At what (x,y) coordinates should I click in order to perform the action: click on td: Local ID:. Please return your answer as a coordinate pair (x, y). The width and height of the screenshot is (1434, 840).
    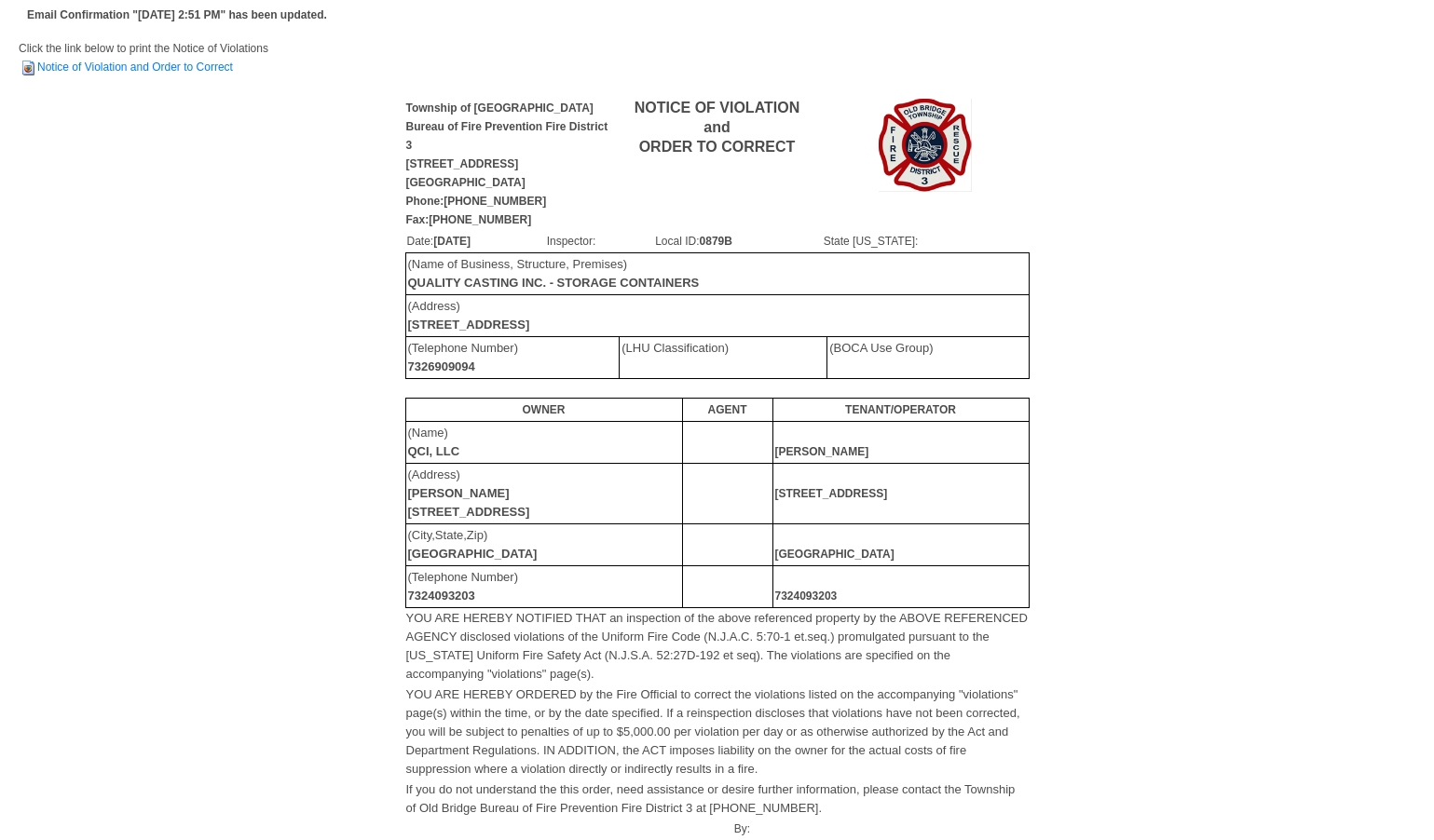
    Looking at the image, I should click on (738, 241).